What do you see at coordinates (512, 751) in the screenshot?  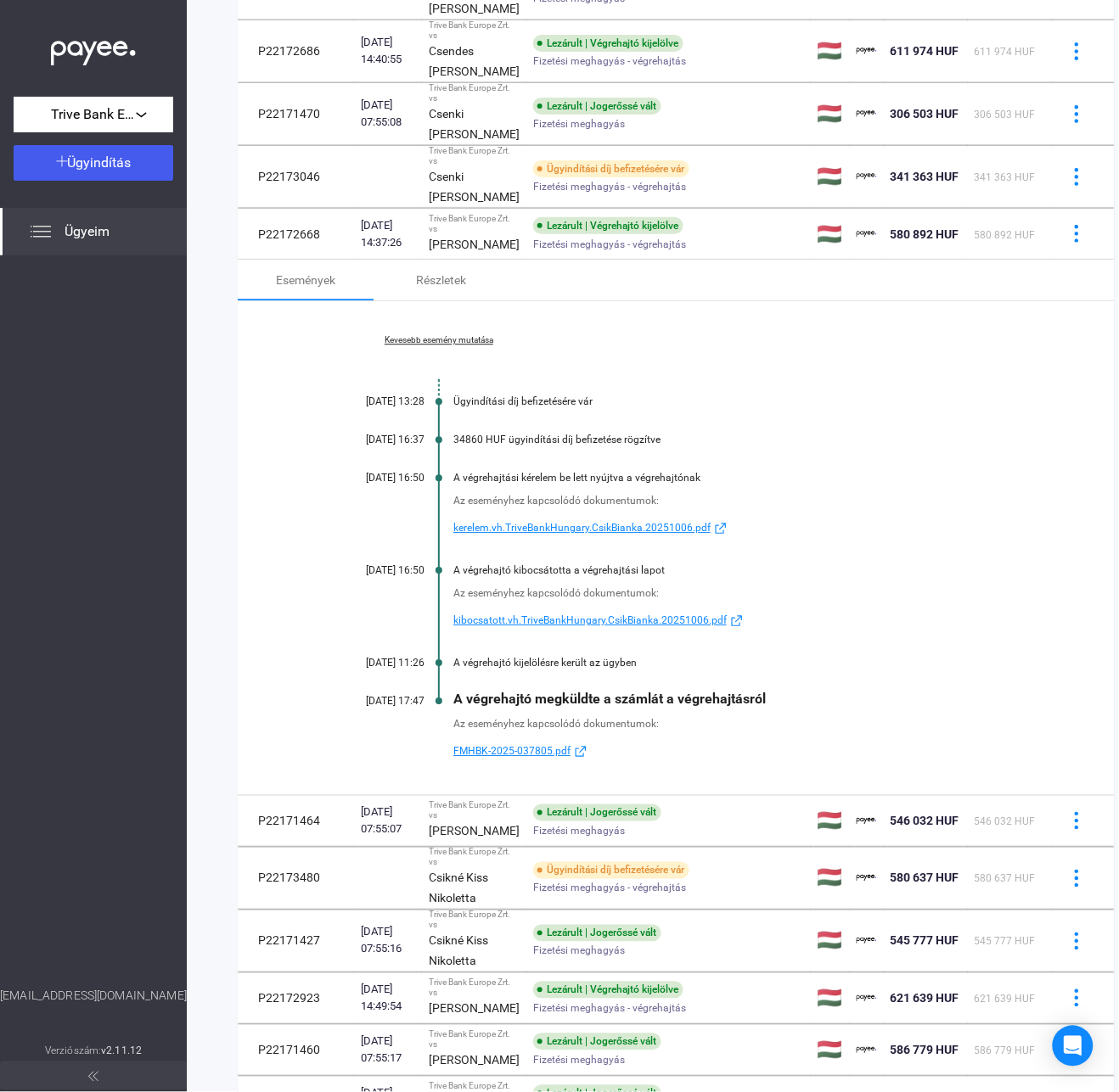 I see `span: FMHBK-2025-037805.pdf` at bounding box center [512, 751].